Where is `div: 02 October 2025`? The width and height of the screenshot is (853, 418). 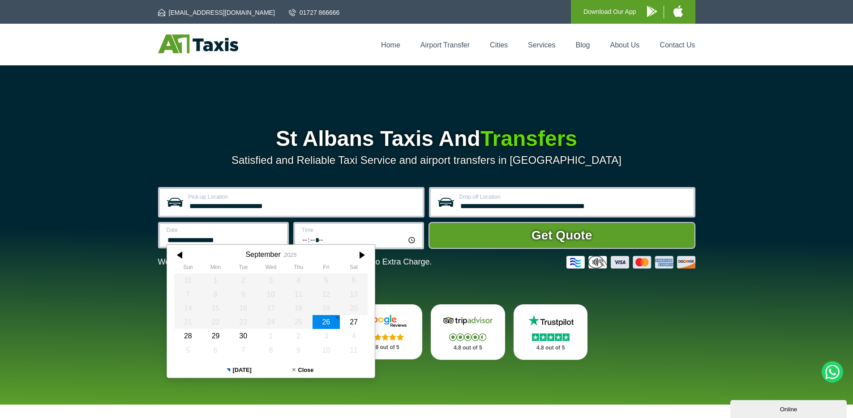
div: 02 October 2025 is located at coordinates (298, 336).